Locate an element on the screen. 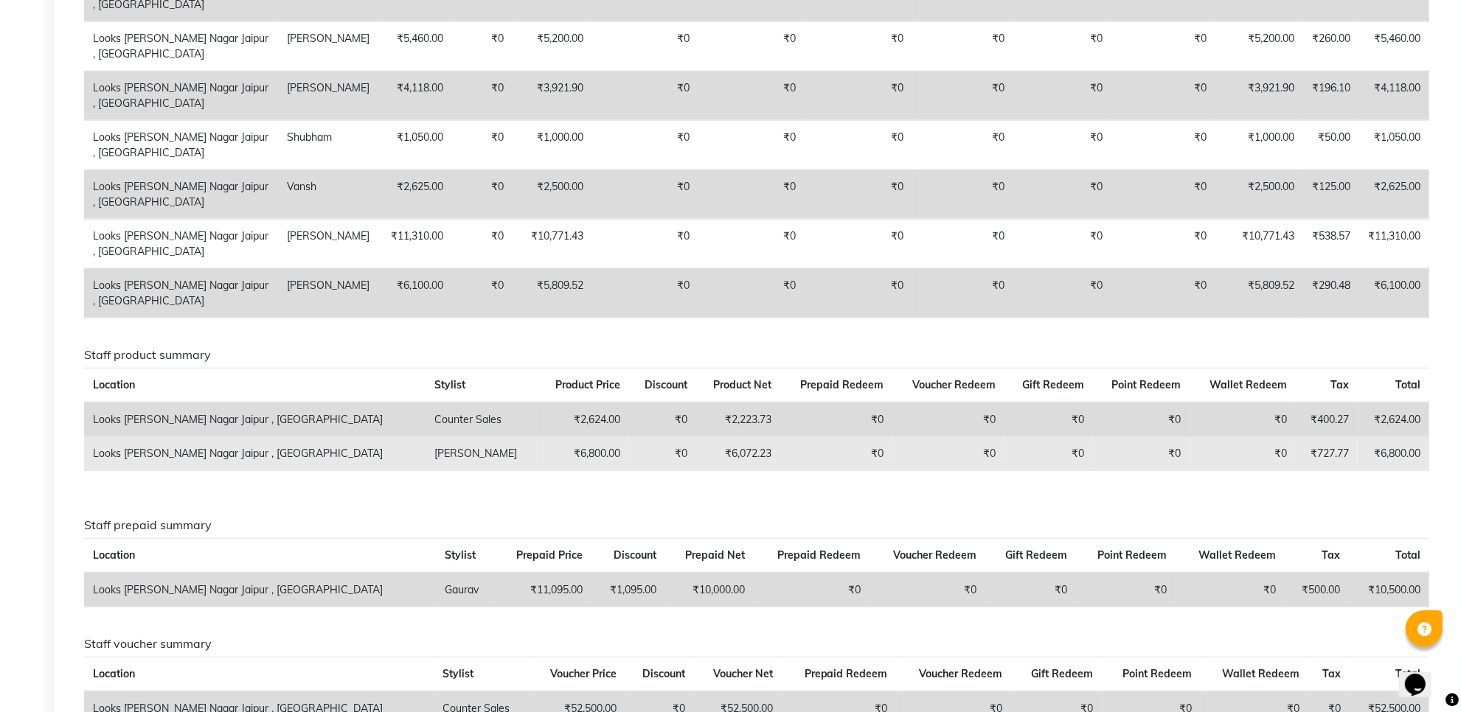  td: ₹2,223.73 is located at coordinates (738, 419).